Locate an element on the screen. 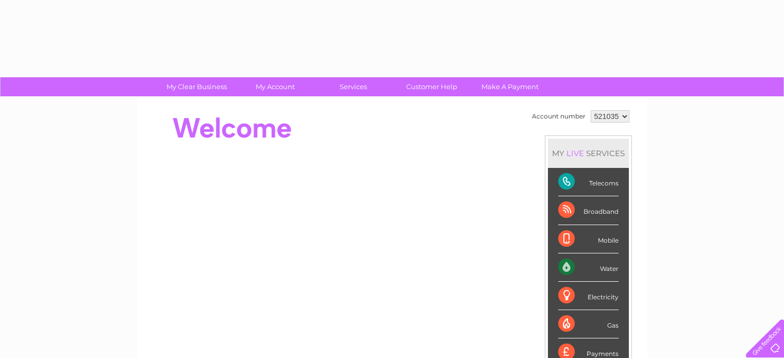 This screenshot has height=358, width=784. a: My Account is located at coordinates (275, 87).